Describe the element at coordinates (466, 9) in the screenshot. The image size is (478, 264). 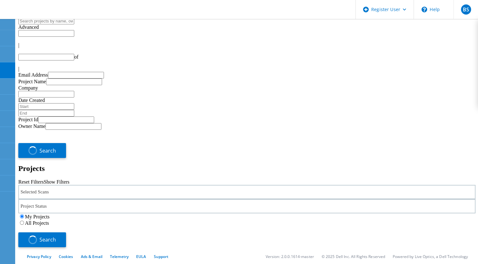
I see `span: BS` at that location.